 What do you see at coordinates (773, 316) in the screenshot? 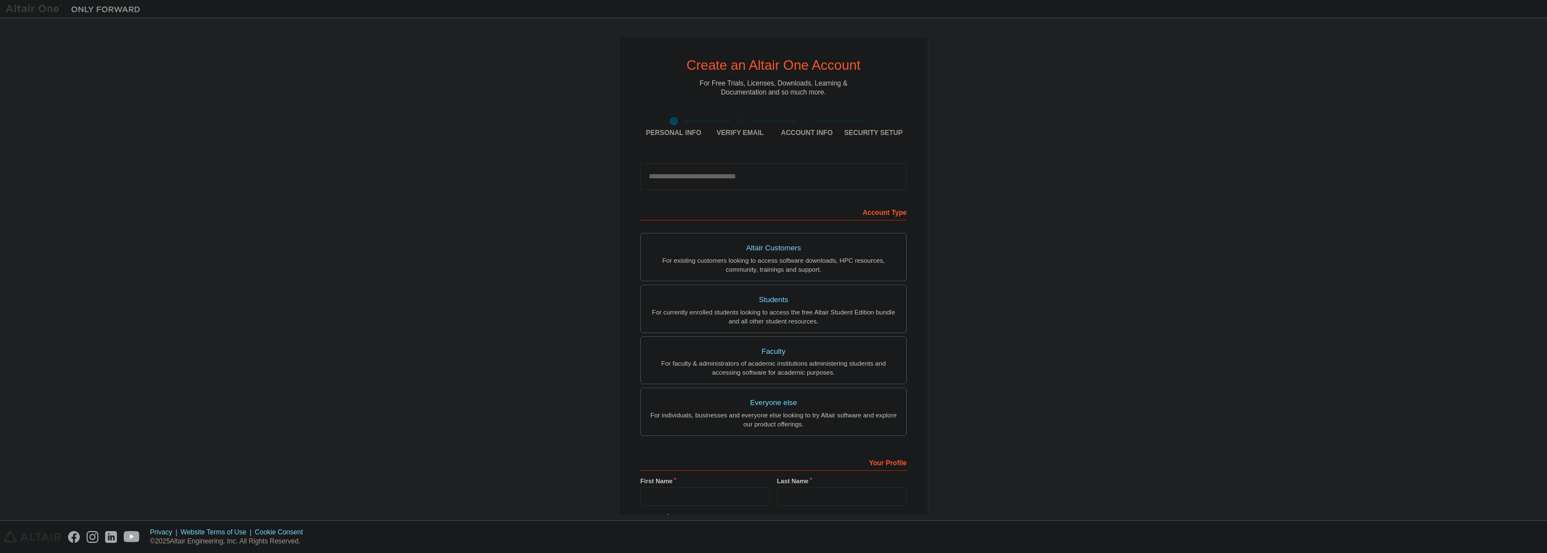
I see `div: For currently enrolled students looking to access the free Altair Student Edition bundle and all ...` at bounding box center [773, 316].